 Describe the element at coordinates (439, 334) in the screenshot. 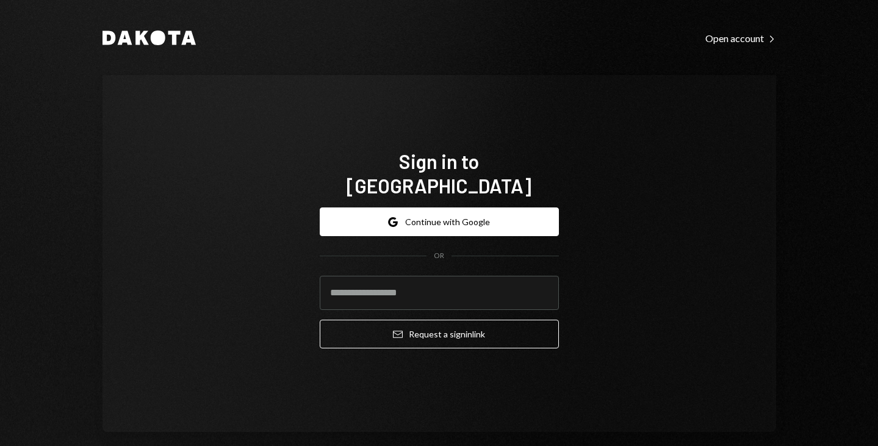

I see `button: Request a signinlink` at that location.